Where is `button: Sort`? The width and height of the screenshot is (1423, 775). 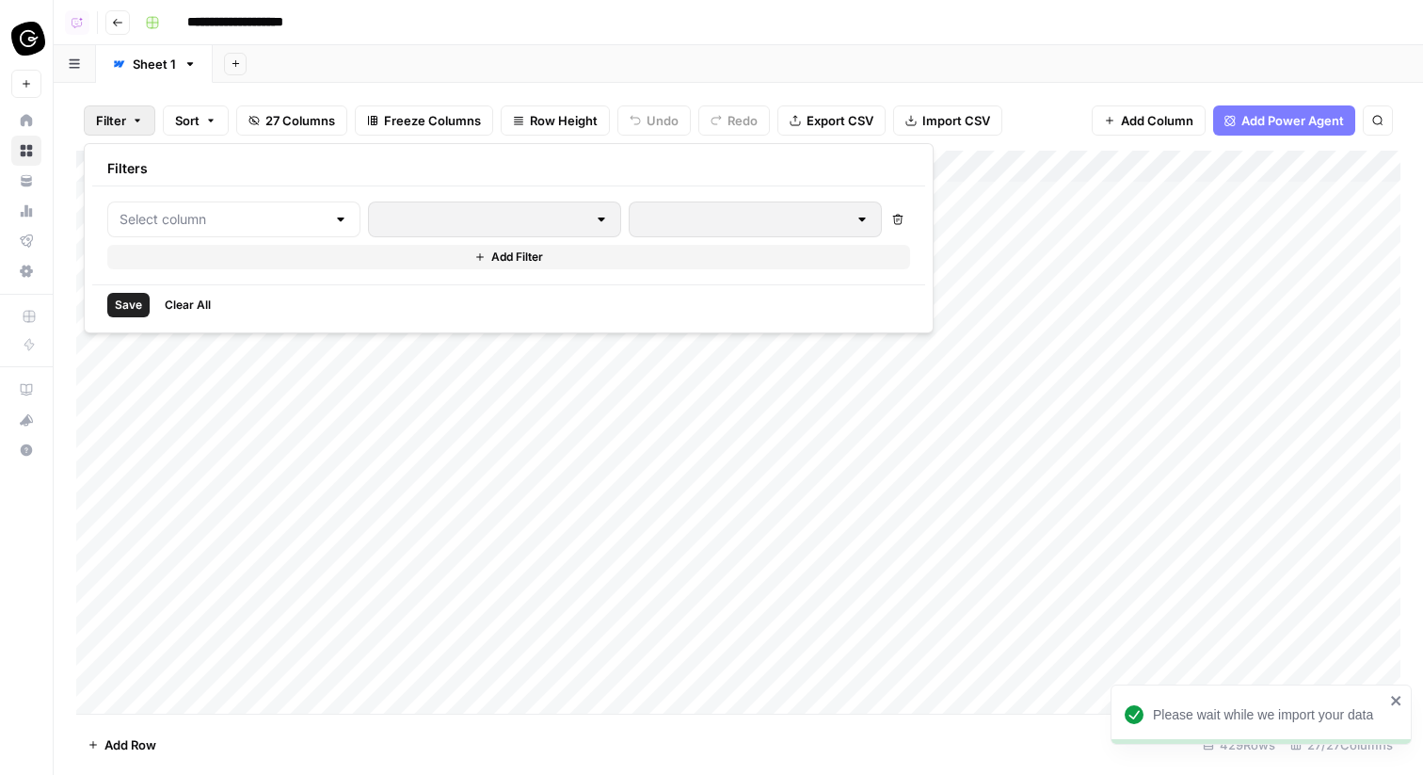
button: Sort is located at coordinates (196, 120).